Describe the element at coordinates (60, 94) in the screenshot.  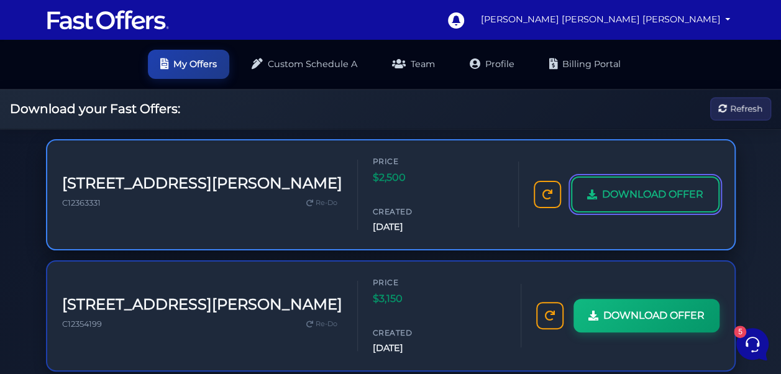
I see `span: Your Conversations` at that location.